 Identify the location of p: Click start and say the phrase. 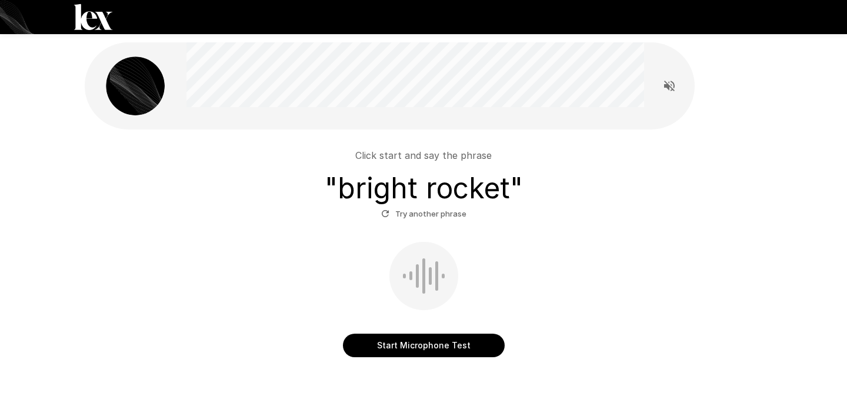
(423, 155).